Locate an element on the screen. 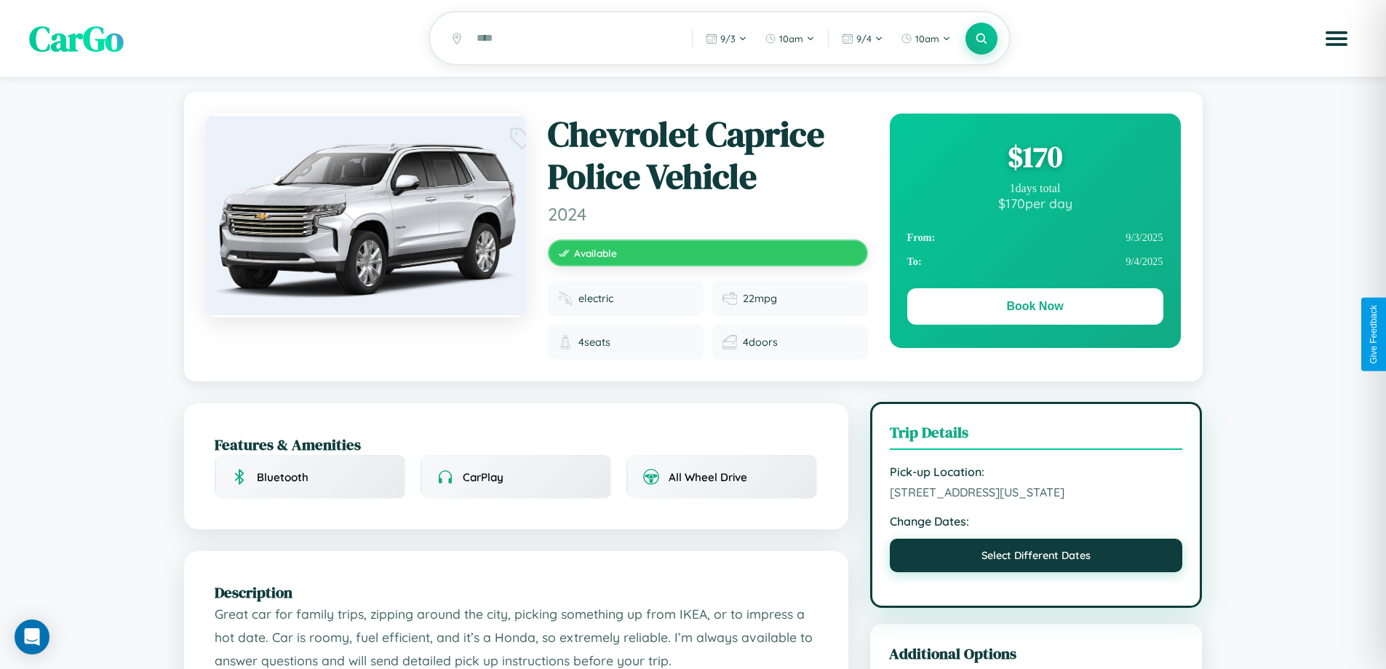  span: 4 doors is located at coordinates (760, 342).